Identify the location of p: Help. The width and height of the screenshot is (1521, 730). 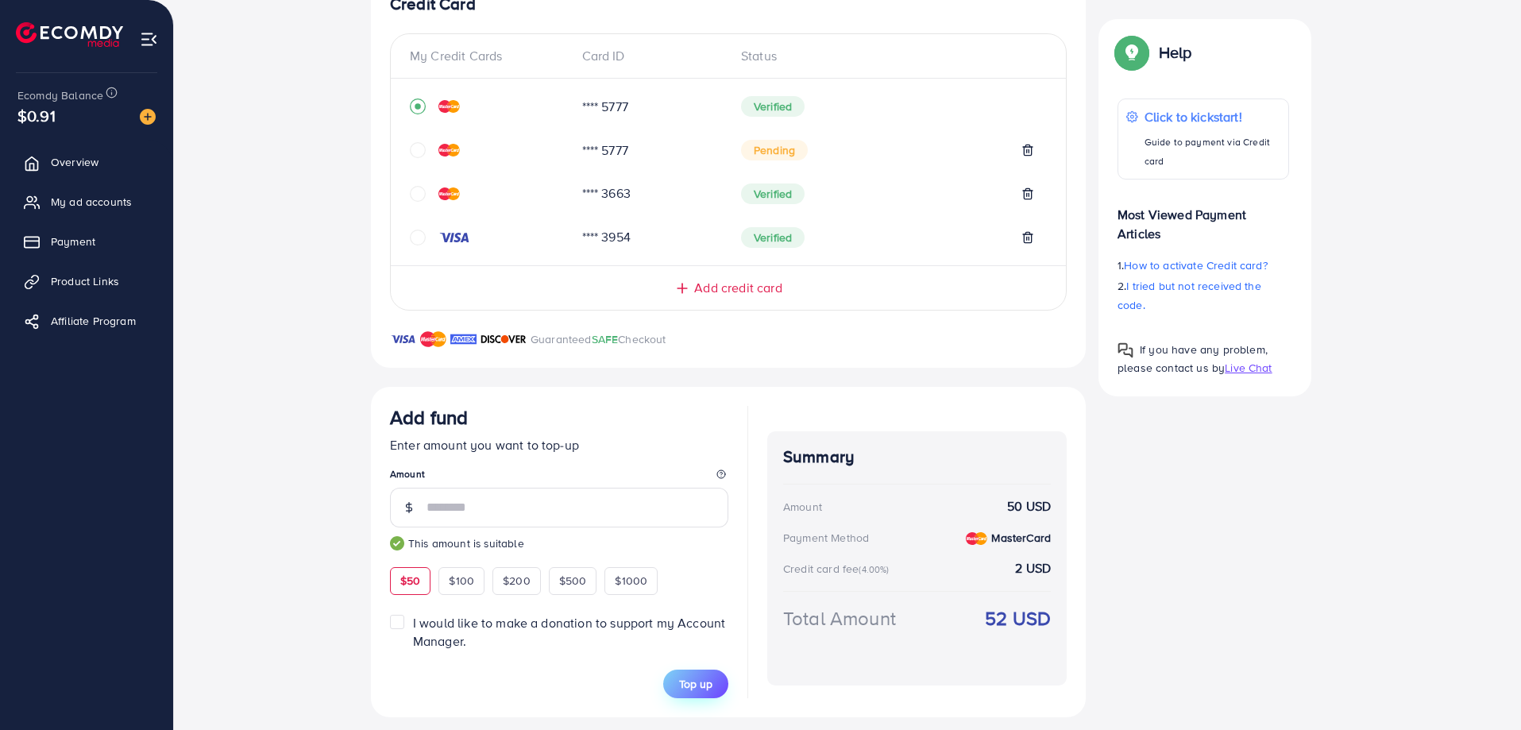
(1176, 52).